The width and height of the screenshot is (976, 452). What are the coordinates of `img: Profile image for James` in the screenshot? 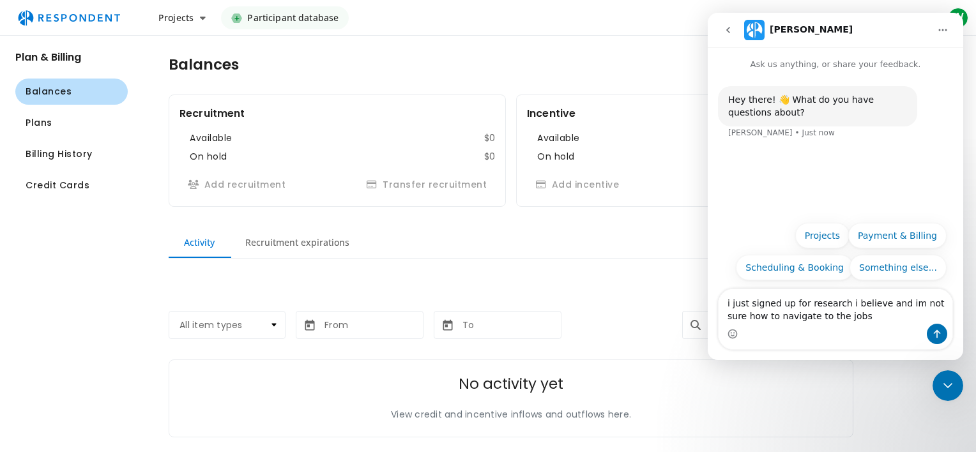 It's located at (47, 17).